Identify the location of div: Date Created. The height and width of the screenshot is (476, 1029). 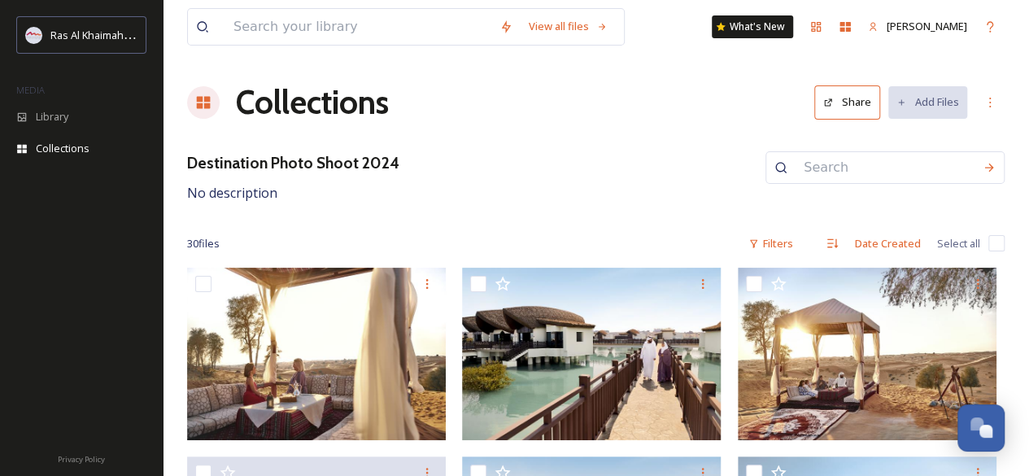
(887, 243).